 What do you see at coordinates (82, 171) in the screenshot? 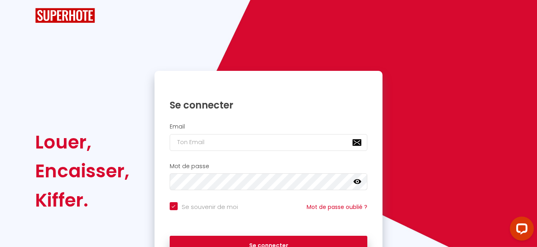
I see `div: Encaisser,` at bounding box center [82, 171].